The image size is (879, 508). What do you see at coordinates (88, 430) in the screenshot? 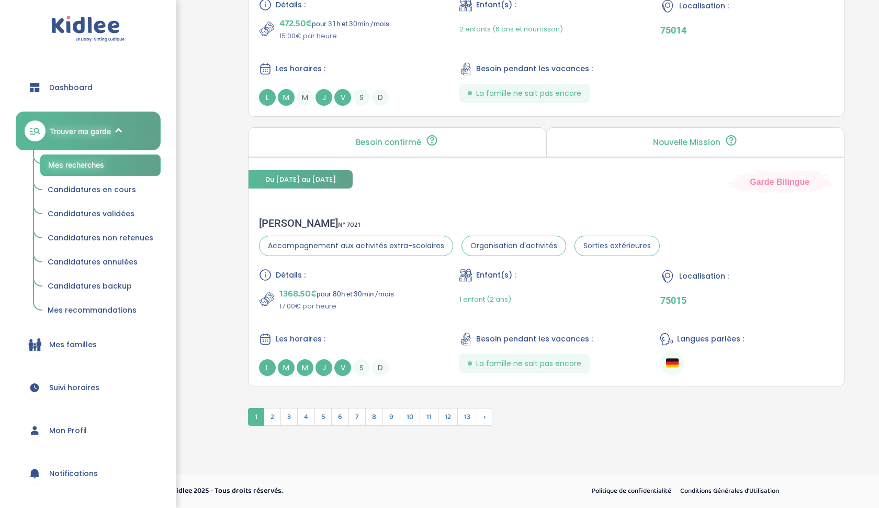
I see `a: Mon Profil` at bounding box center [88, 430].